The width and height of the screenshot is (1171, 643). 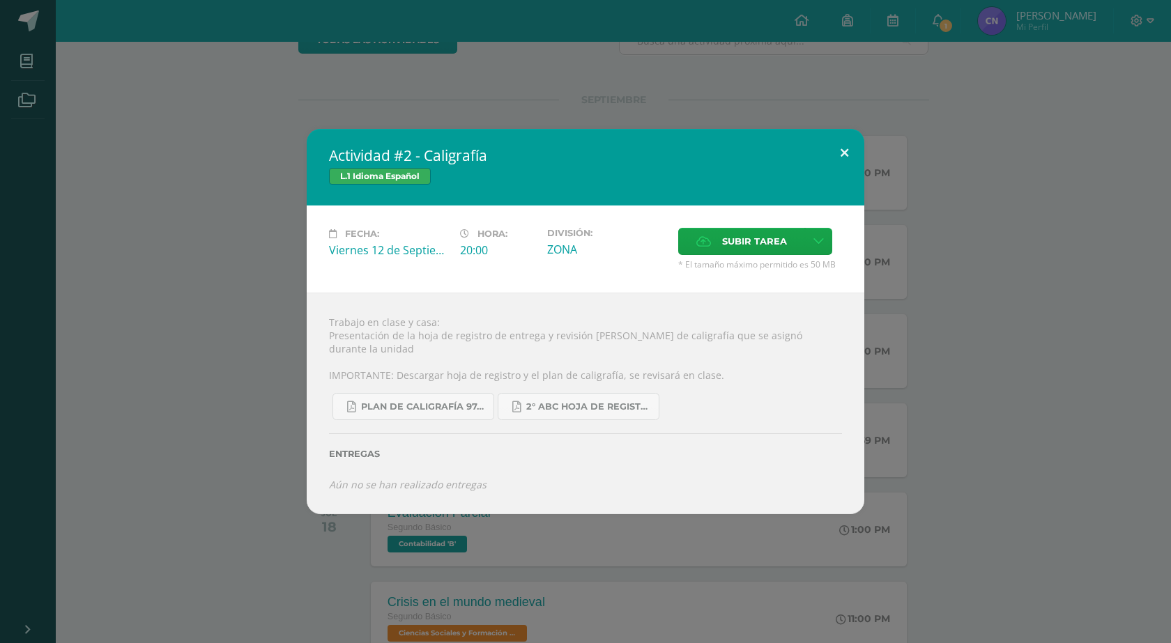 What do you see at coordinates (578, 406) in the screenshot?
I see `a: 2° ABC HOJA DE REGISTRO - UNIDAD FINAL.pdf` at bounding box center [578, 406].